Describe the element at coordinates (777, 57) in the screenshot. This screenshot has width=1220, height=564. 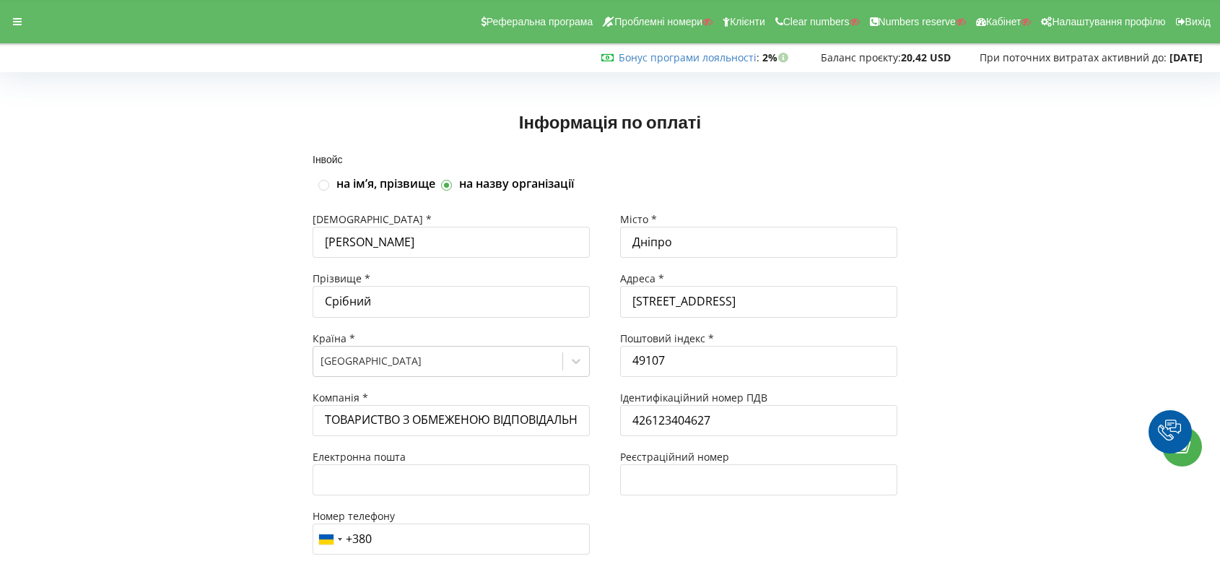
I see `strong: 2%` at that location.